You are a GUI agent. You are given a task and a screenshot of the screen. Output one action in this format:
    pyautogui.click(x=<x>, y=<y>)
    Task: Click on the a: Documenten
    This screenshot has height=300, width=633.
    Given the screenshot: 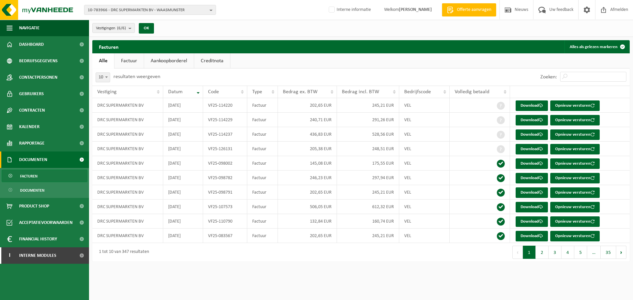 What is the action you would take?
    pyautogui.click(x=45, y=190)
    